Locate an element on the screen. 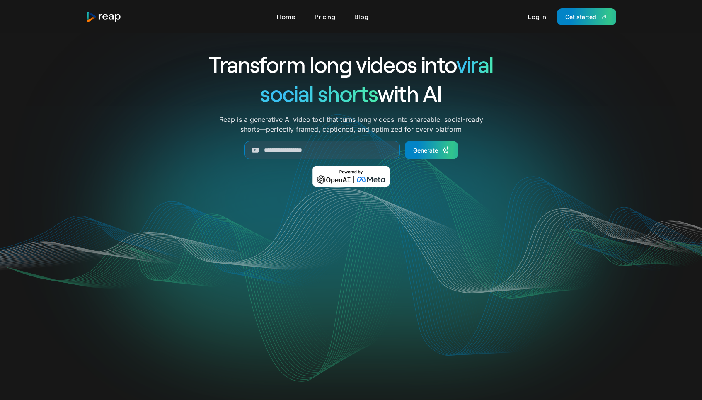 The height and width of the screenshot is (400, 702). span: viral is located at coordinates (474, 64).